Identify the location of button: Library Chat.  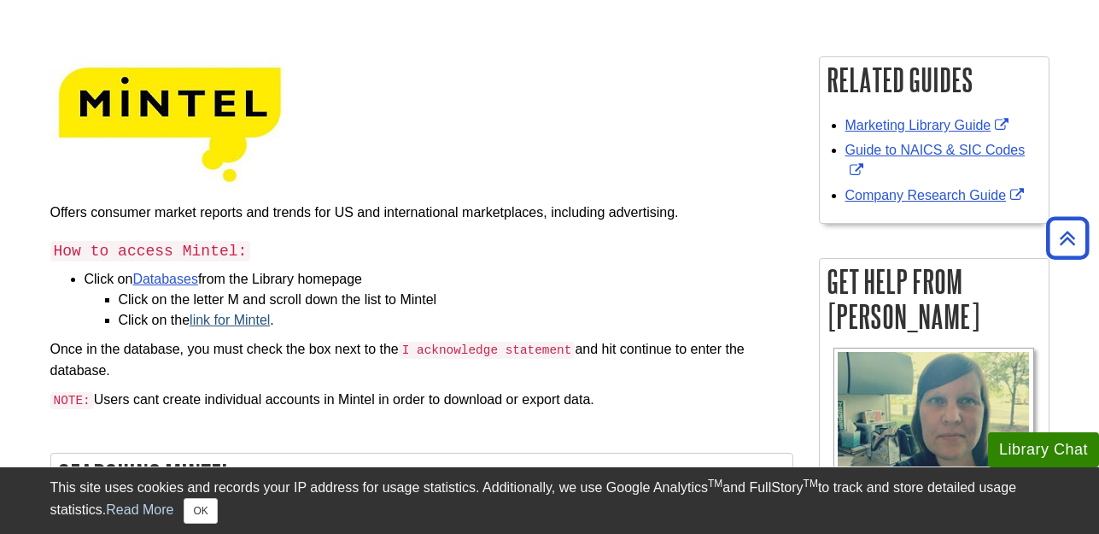
(1044, 449).